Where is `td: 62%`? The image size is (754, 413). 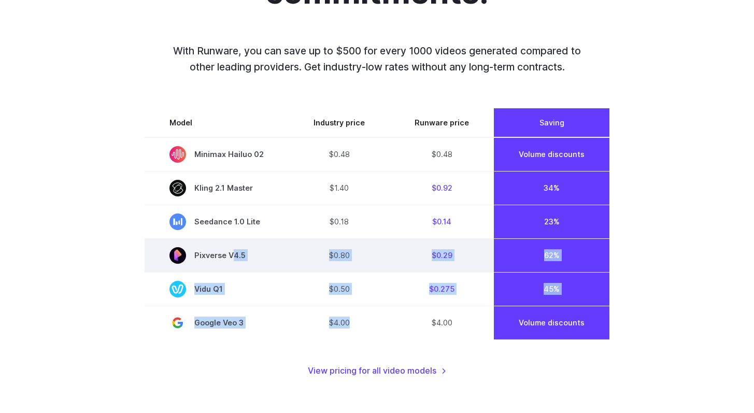
td: 62% is located at coordinates (551, 255).